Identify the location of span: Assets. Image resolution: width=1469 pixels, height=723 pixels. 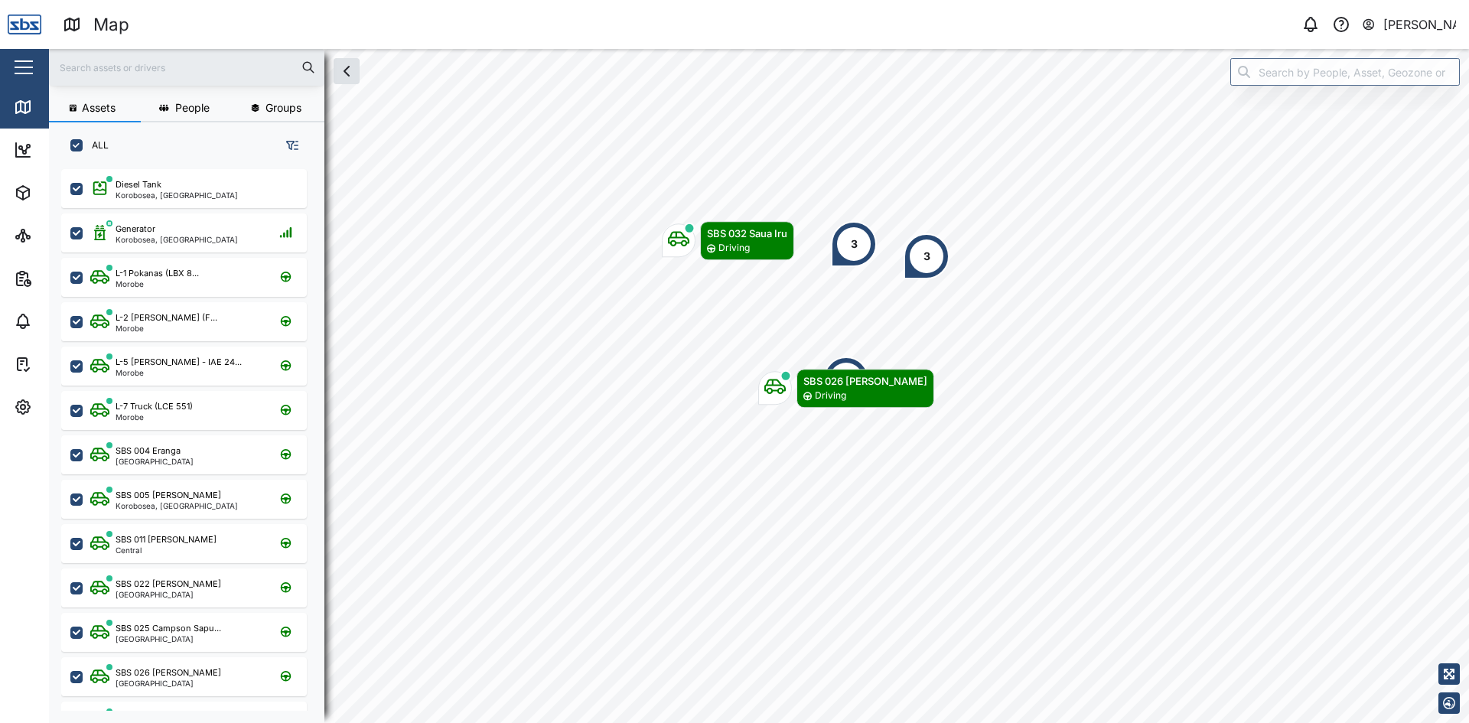
(99, 108).